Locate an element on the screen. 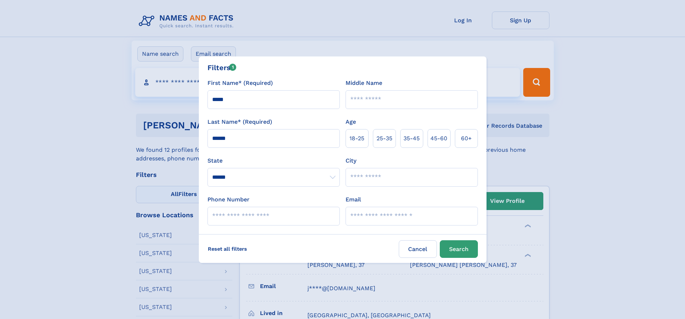  label: First Name* (Required) is located at coordinates (240, 83).